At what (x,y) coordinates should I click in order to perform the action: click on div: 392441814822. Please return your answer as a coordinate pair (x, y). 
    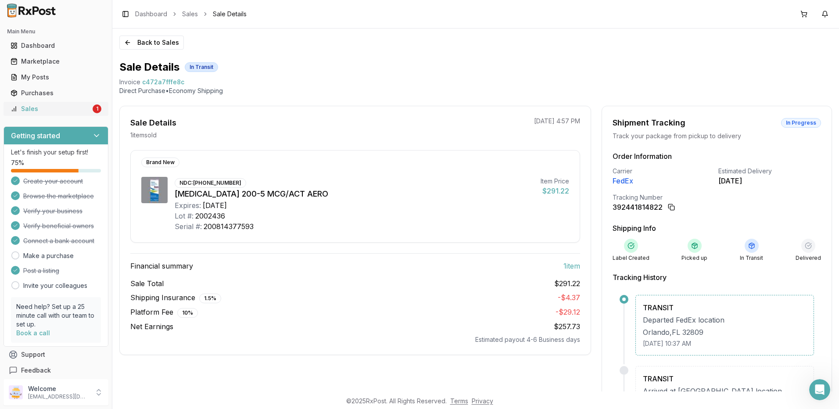
    Looking at the image, I should click on (638, 207).